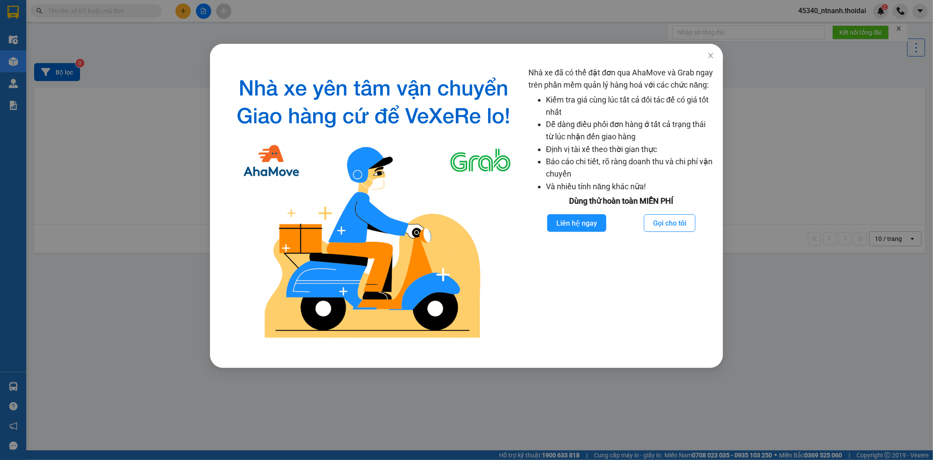 Image resolution: width=933 pixels, height=460 pixels. Describe the element at coordinates (711, 56) in the screenshot. I see `button: Close` at that location.